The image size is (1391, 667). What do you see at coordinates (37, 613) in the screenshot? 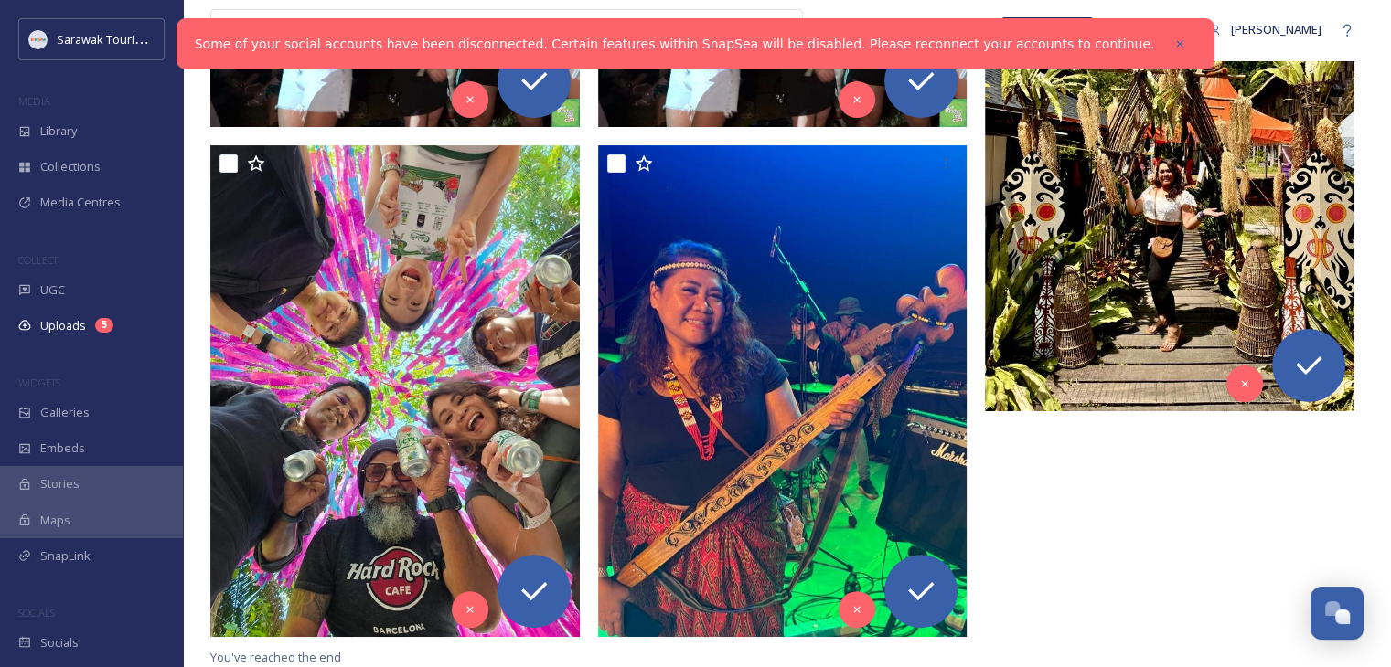
I see `span: SOCIALS` at bounding box center [37, 613].